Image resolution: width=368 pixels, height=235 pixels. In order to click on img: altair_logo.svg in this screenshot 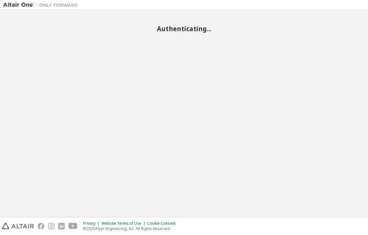, I will do `click(18, 226)`.